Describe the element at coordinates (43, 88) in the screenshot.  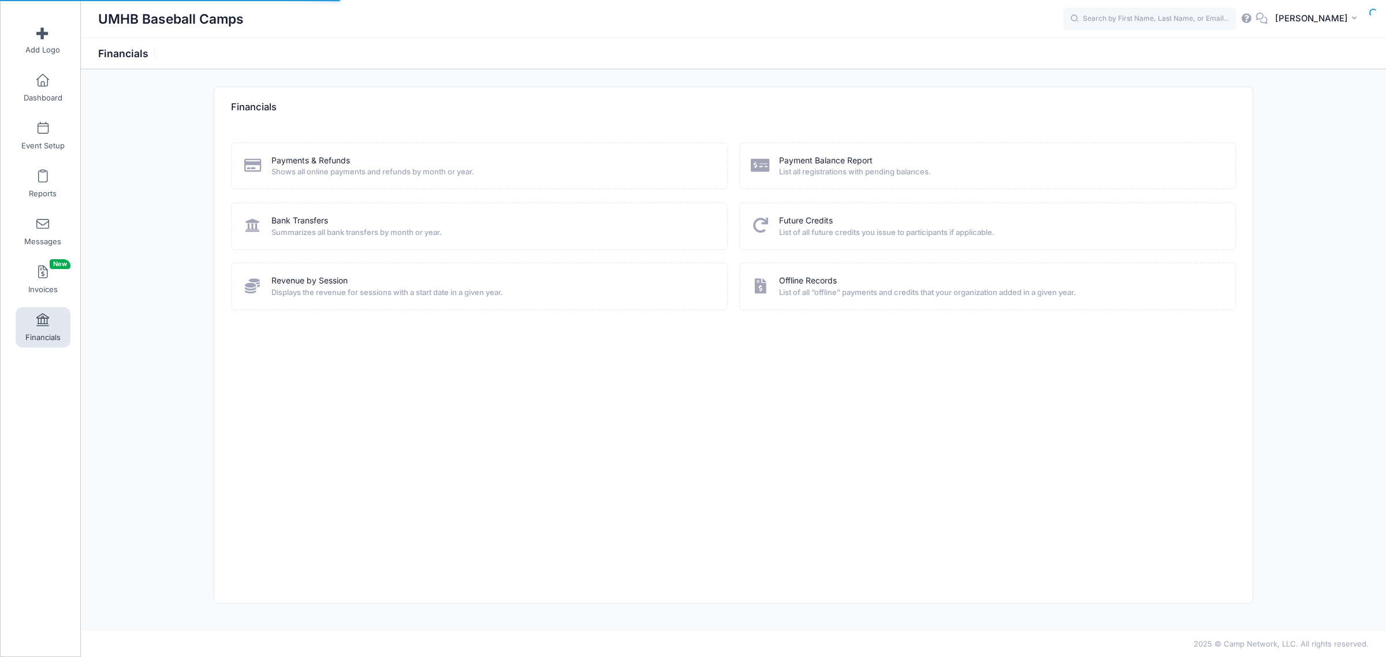
I see `a: Dashboard` at that location.